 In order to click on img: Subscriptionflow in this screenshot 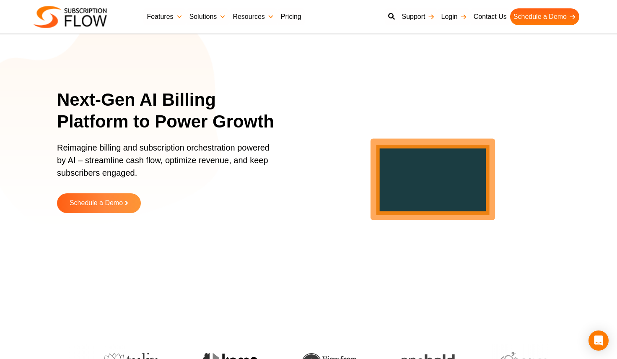, I will do `click(70, 17)`.